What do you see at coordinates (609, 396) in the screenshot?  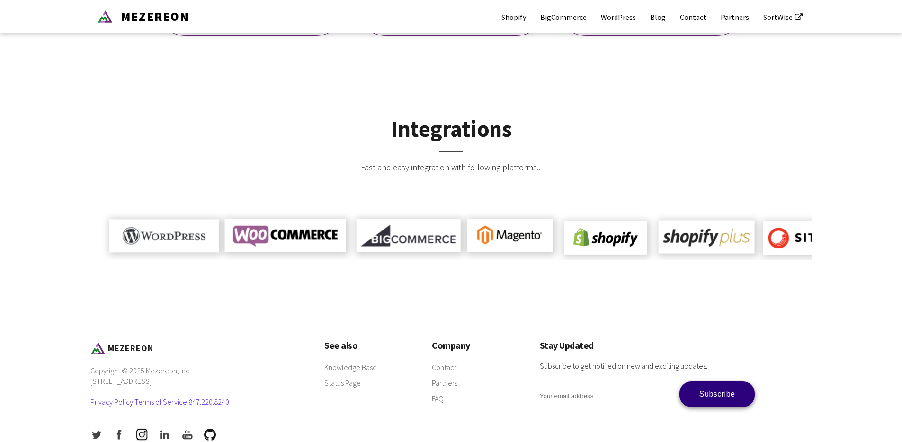 I see `input: Your email address` at bounding box center [609, 396].